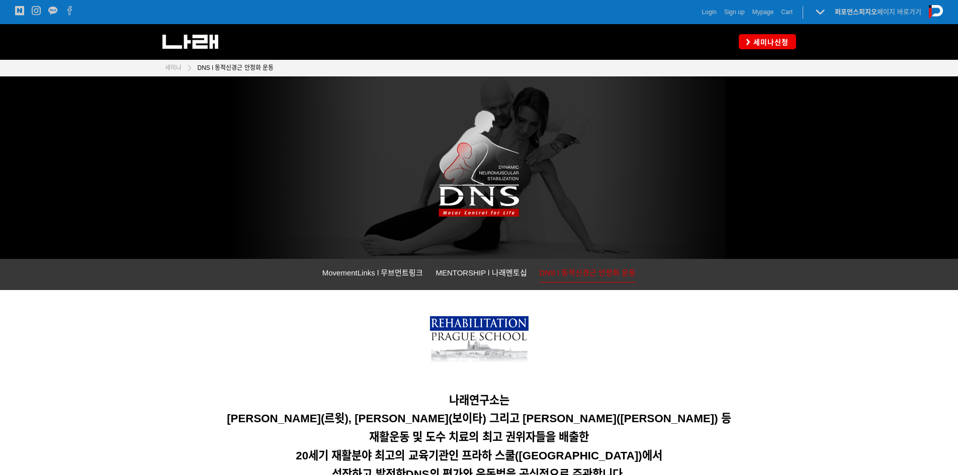 The image size is (958, 475). What do you see at coordinates (373, 274) in the screenshot?
I see `a: MovementLinks l 무브먼트링크` at bounding box center [373, 274].